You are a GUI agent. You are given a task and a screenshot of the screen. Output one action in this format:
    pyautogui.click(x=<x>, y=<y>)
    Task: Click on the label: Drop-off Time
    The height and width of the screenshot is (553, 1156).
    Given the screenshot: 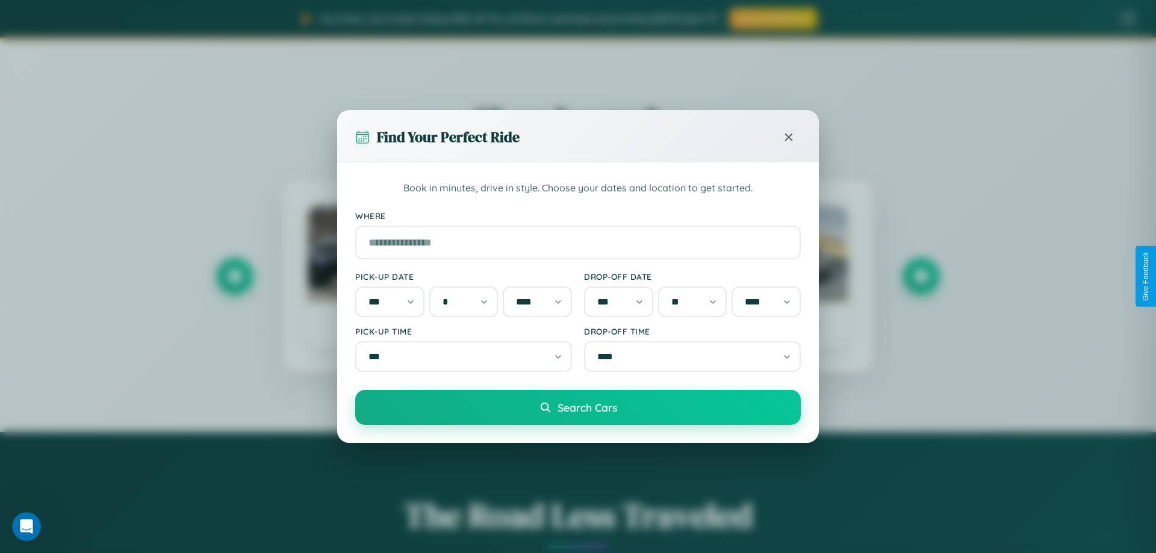 What is the action you would take?
    pyautogui.click(x=692, y=331)
    